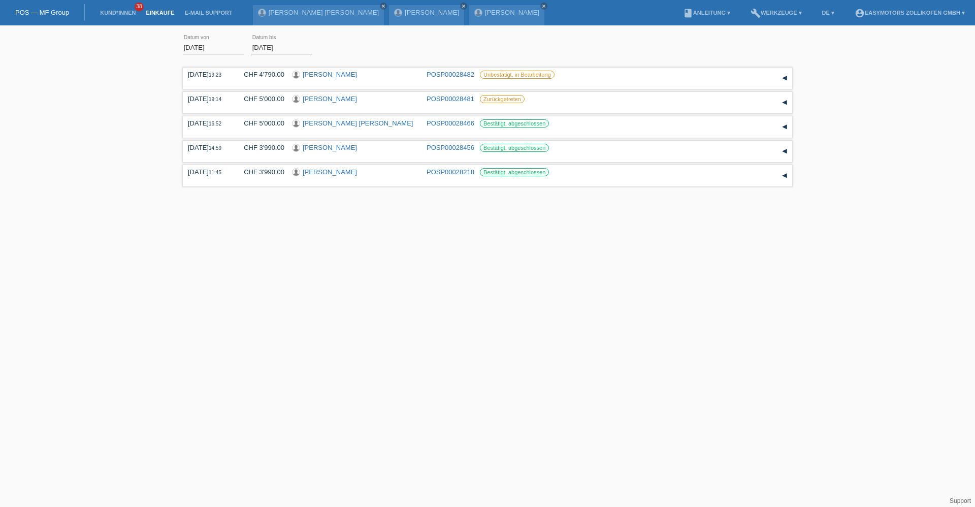 Image resolution: width=975 pixels, height=507 pixels. What do you see at coordinates (260, 74) in the screenshot?
I see `div: CHF 4'790.00` at bounding box center [260, 74].